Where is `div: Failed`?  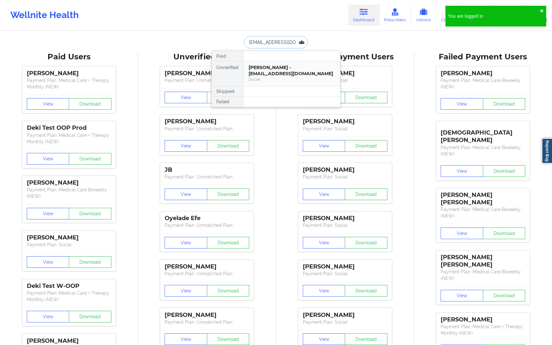
div: Failed is located at coordinates (227, 102).